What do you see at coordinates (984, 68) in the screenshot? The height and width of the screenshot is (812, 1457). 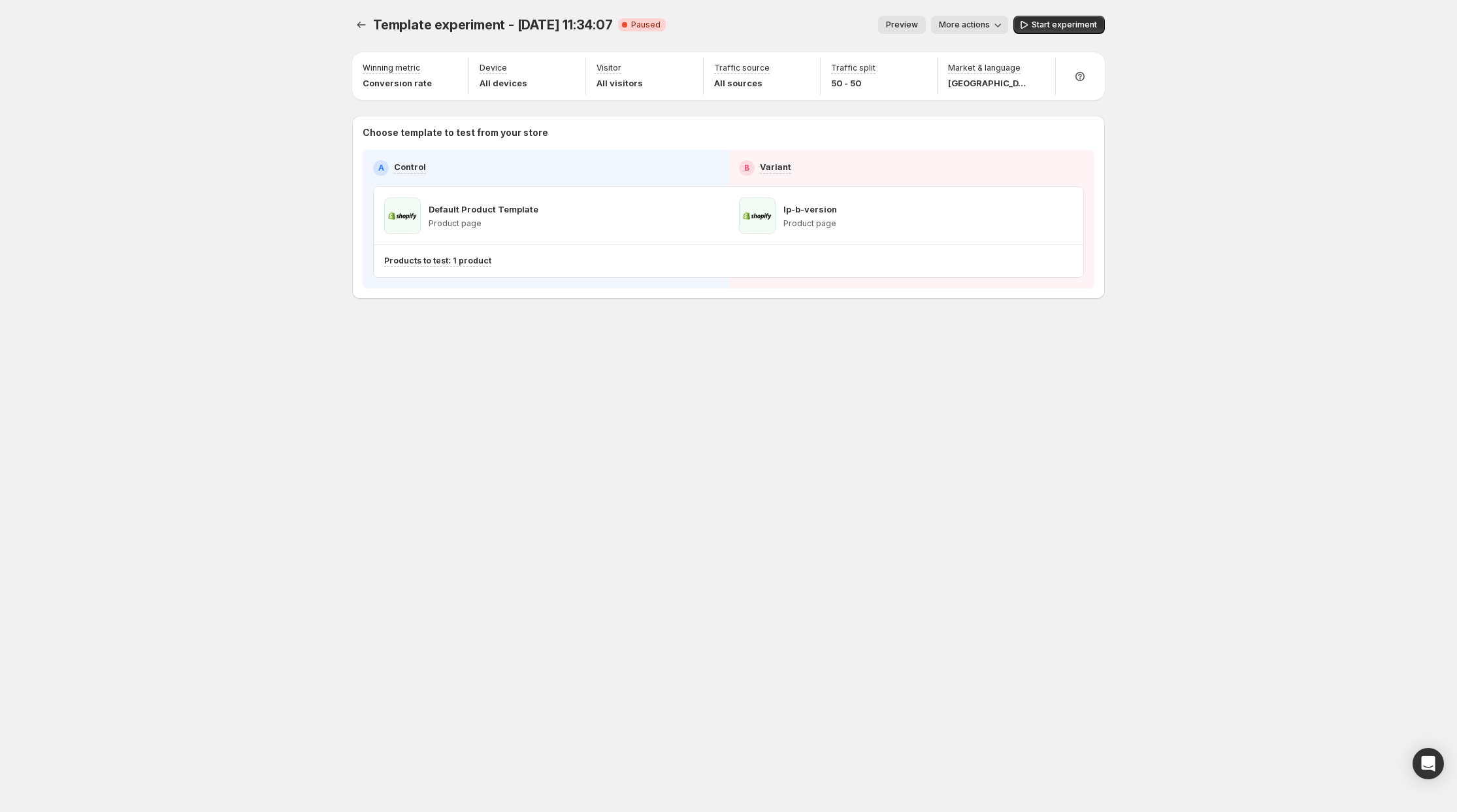 I see `p: Market & language` at bounding box center [984, 68].